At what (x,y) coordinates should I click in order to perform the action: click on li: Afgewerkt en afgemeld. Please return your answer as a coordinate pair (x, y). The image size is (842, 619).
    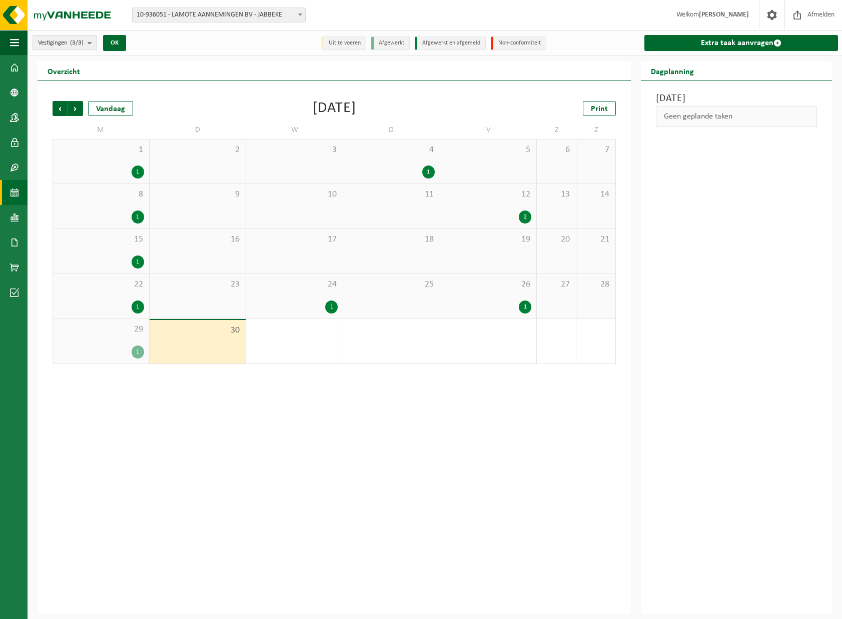
    Looking at the image, I should click on (450, 43).